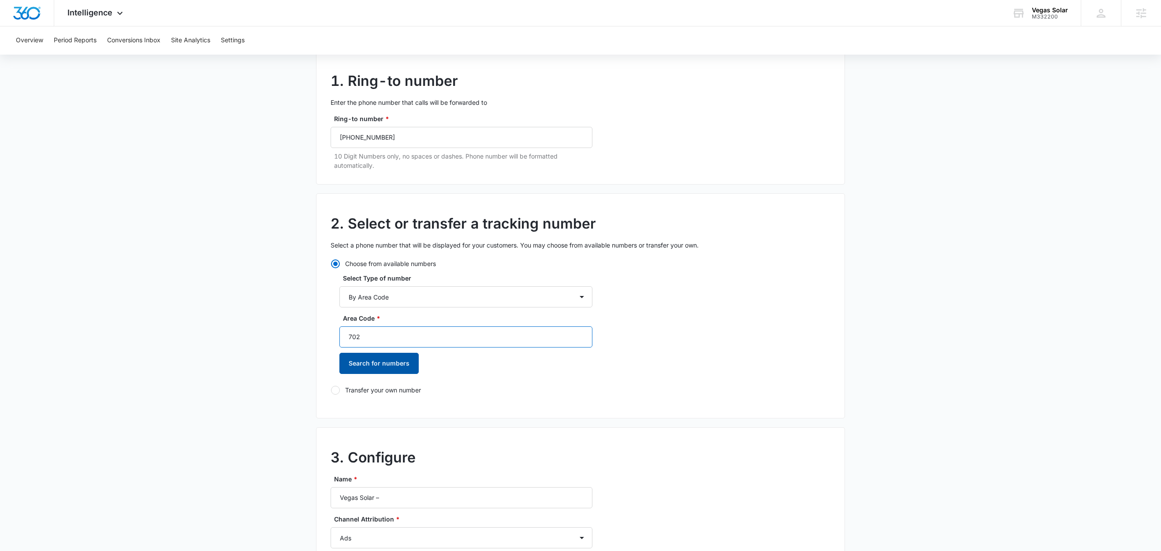 The image size is (1161, 551). I want to click on h2: 3. Configure, so click(581, 458).